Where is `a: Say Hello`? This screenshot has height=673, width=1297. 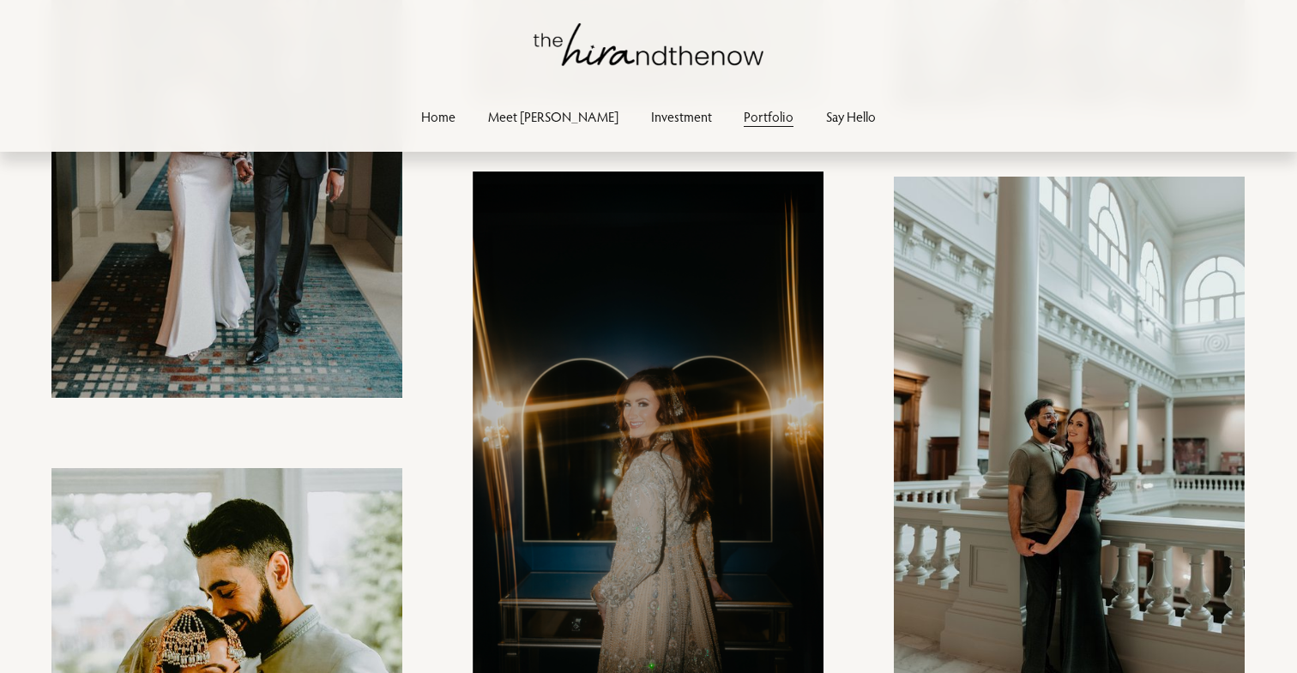
a: Say Hello is located at coordinates (851, 117).